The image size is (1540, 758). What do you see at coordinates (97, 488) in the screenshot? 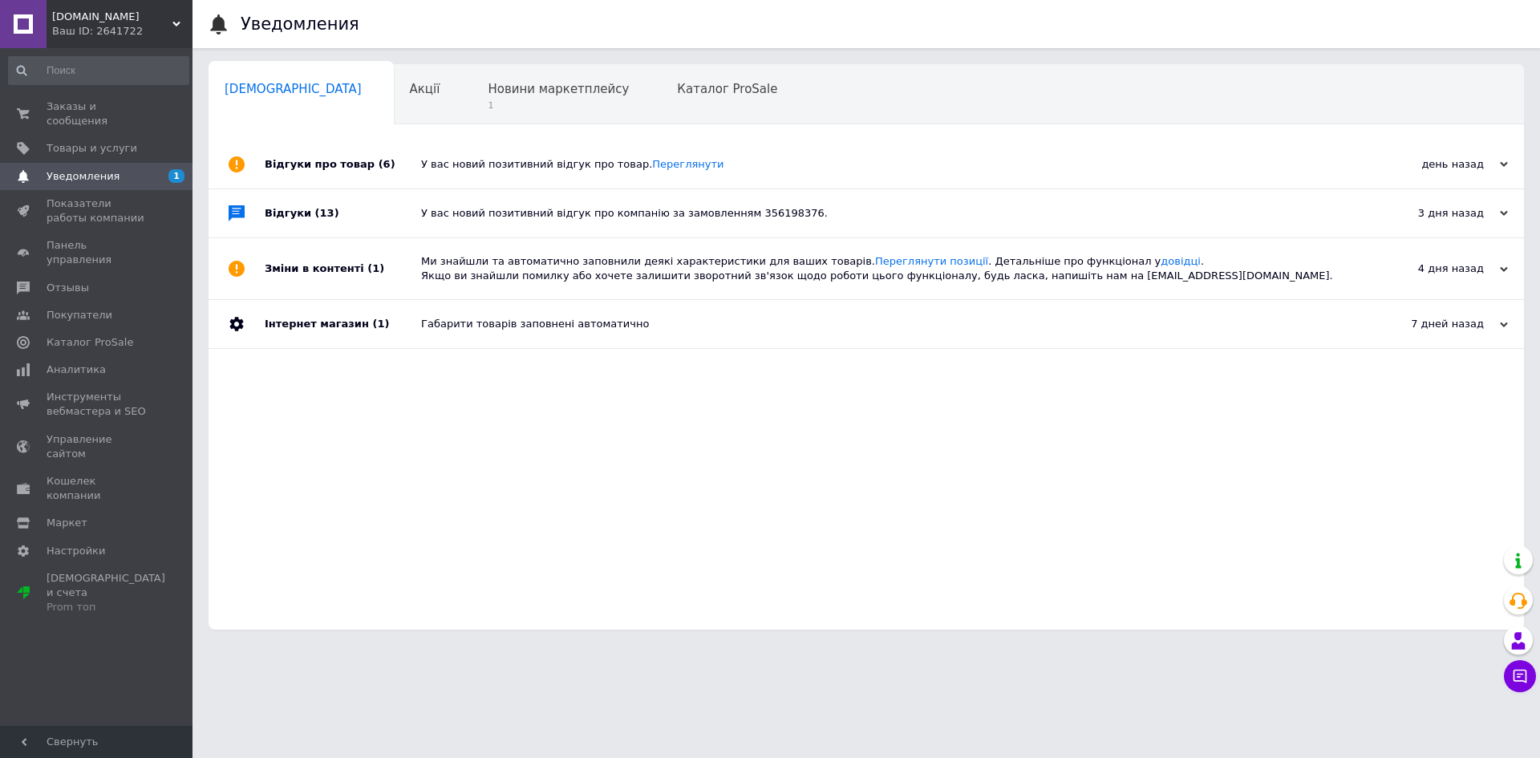
I see `span: Кошелек компании` at bounding box center [97, 488].